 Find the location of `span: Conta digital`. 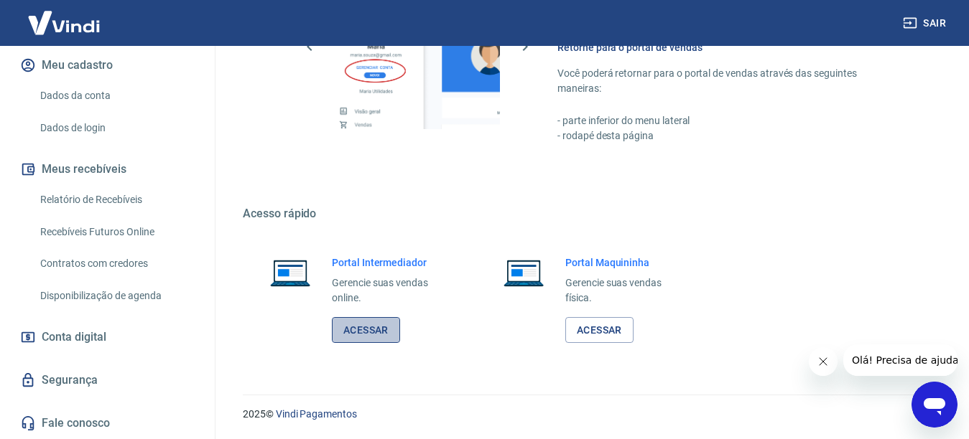

span: Conta digital is located at coordinates (74, 337).